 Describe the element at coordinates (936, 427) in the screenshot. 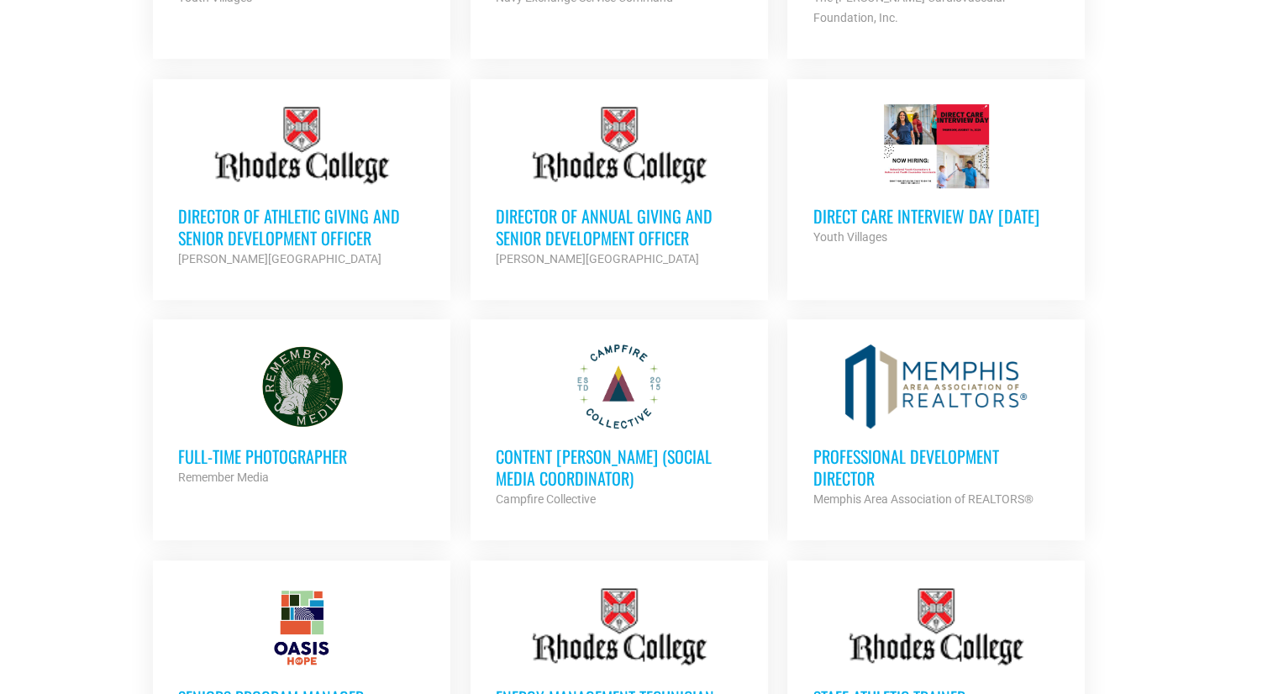

I see `a: Professional Development Director Memphis Area Association of REALTORS®` at that location.